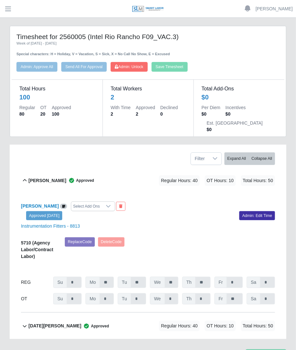  Describe the element at coordinates (129, 67) in the screenshot. I see `button: Admin: Unlock` at that location.